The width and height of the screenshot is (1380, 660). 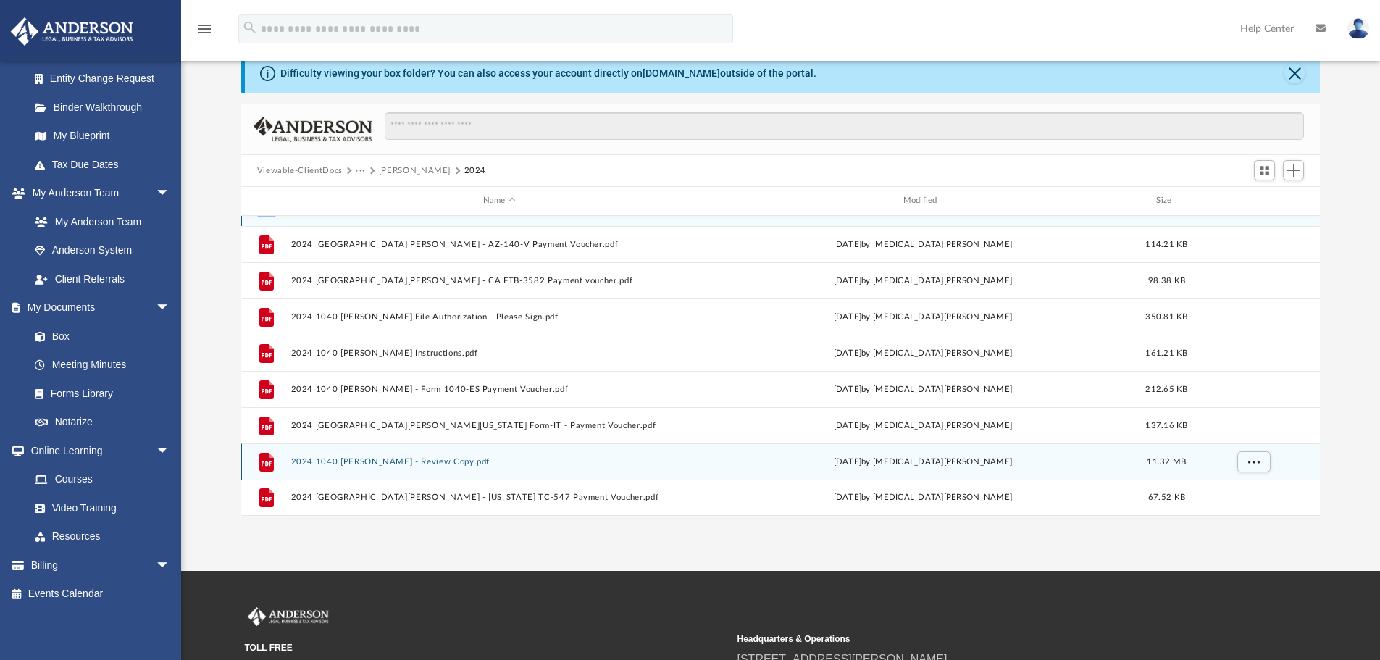 I want to click on a: Forms Library, so click(x=99, y=393).